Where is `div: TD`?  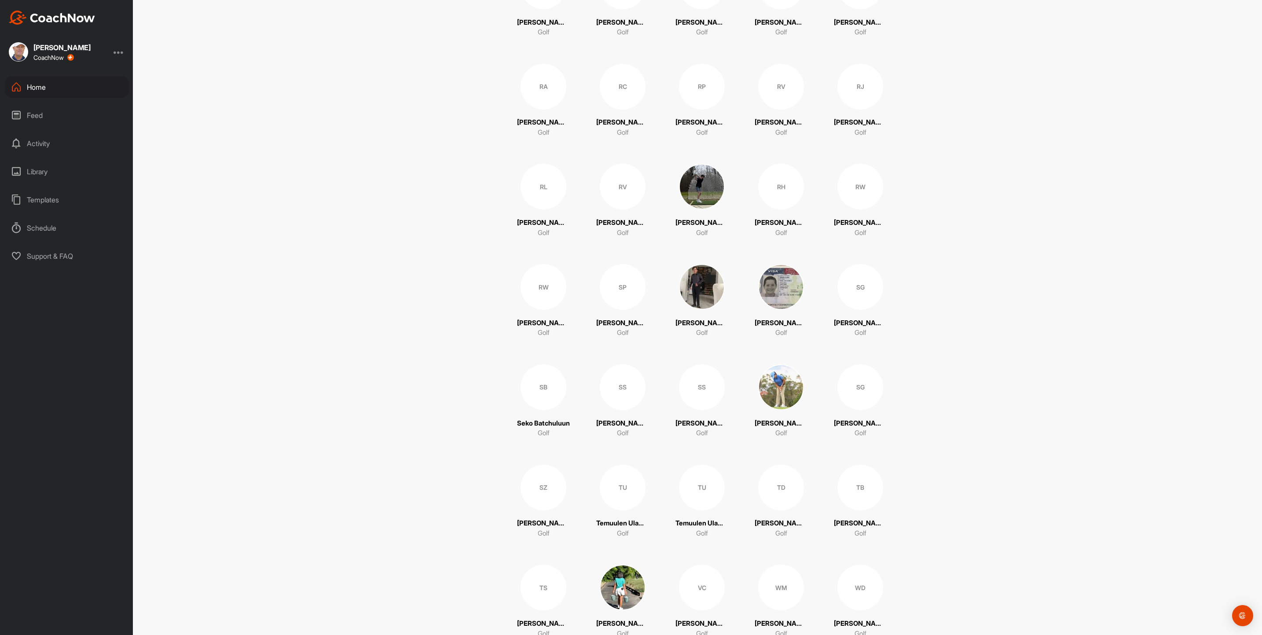 div: TD is located at coordinates (781, 487).